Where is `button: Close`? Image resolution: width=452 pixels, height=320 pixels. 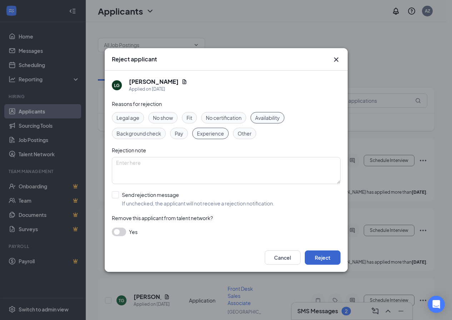 button: Close is located at coordinates (336, 60).